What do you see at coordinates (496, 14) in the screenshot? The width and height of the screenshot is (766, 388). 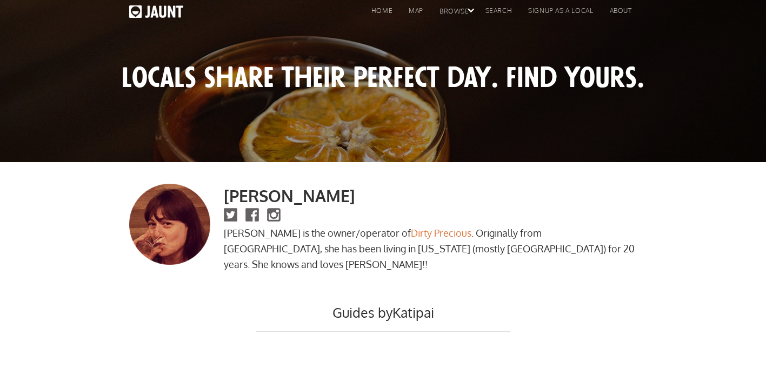 I see `a: search` at bounding box center [496, 14].